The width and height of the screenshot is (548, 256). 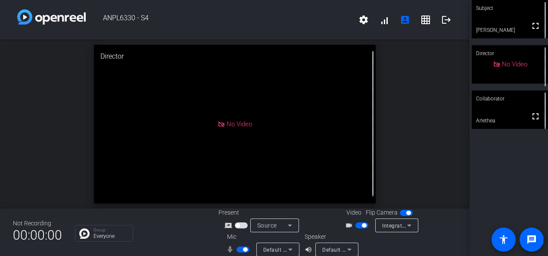 What do you see at coordinates (310, 249) in the screenshot?
I see `mat-icon: volume_up` at bounding box center [310, 249].